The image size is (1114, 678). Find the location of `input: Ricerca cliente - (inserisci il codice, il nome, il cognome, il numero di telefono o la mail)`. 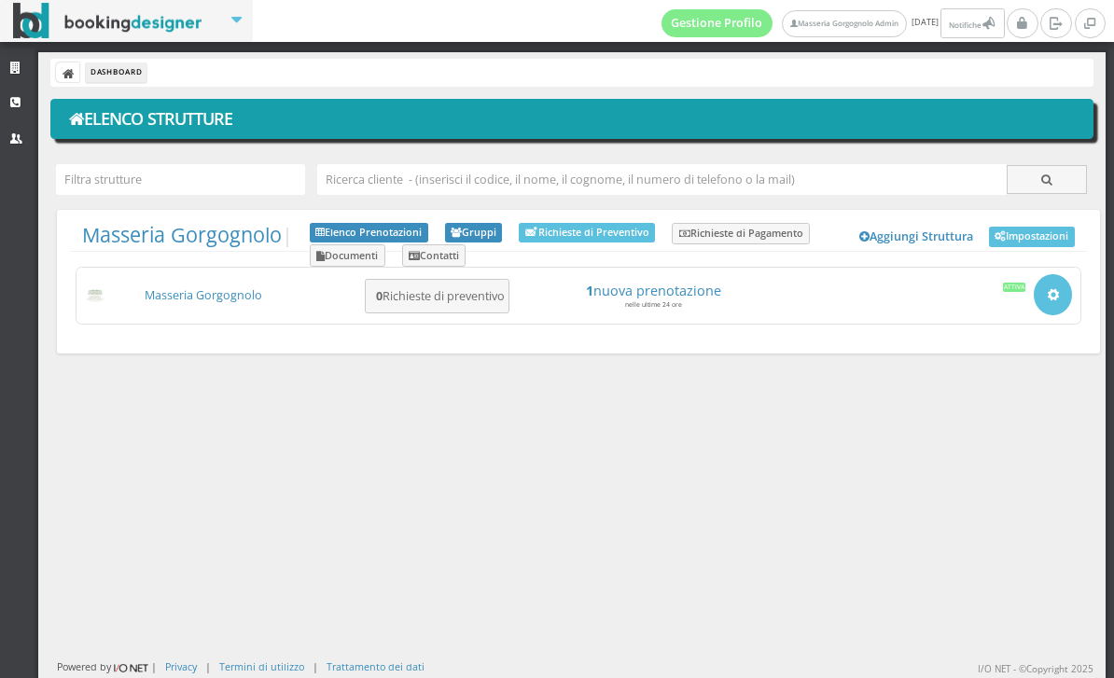

input: Ricerca cliente - (inserisci il codice, il nome, il cognome, il numero di telefono o la mail) is located at coordinates (662, 179).